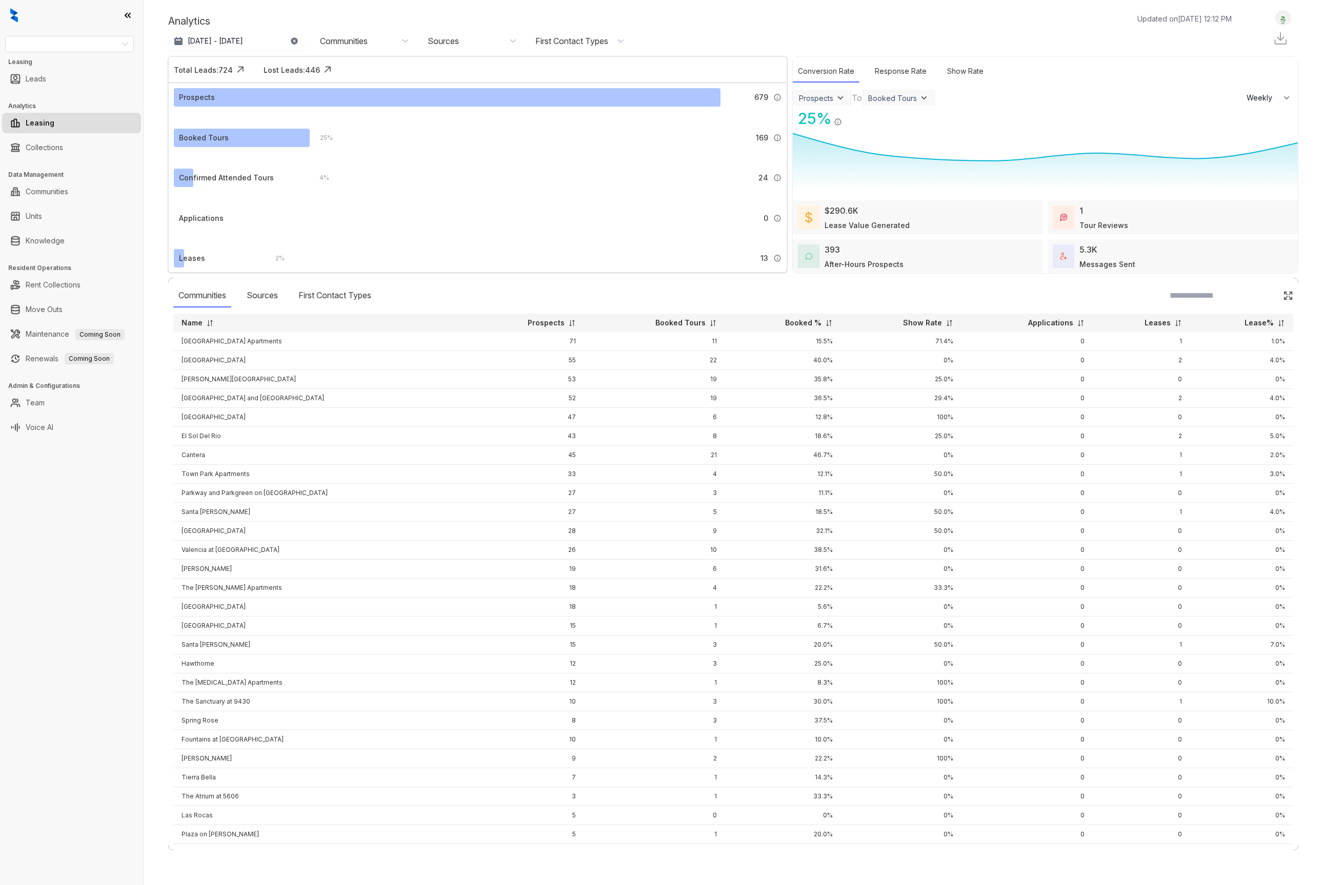  What do you see at coordinates (335, 296) in the screenshot?
I see `div: First Contact Types` at bounding box center [335, 296].